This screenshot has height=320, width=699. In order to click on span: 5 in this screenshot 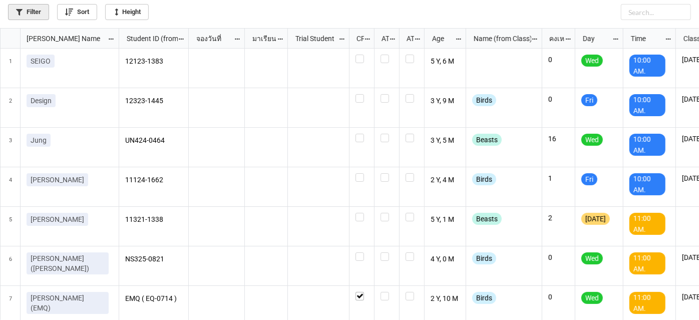, I will do `click(11, 226)`.